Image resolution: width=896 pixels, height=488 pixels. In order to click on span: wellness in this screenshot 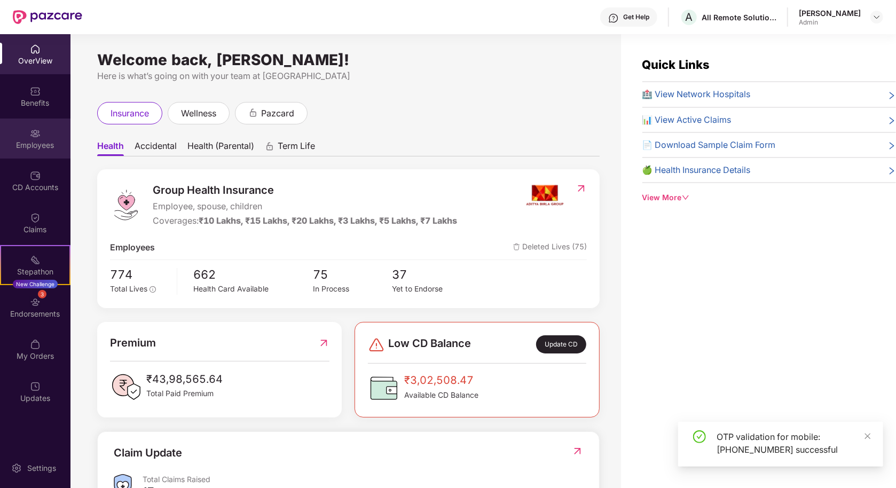, I will do `click(199, 113)`.